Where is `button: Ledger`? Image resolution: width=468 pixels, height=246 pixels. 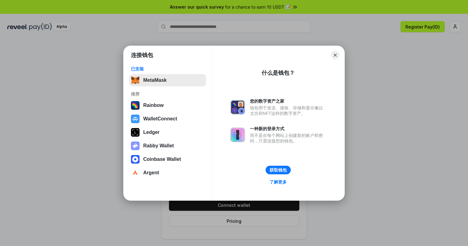 button: Ledger is located at coordinates (167, 132).